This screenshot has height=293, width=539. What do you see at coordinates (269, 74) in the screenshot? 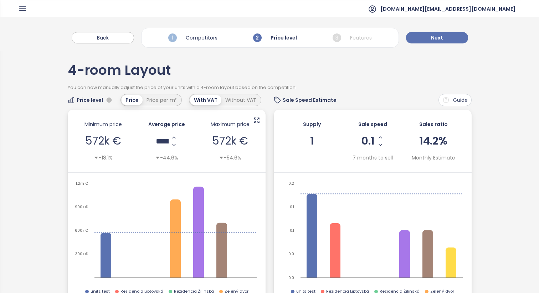
I see `div: 4-room Layout` at bounding box center [269, 74].